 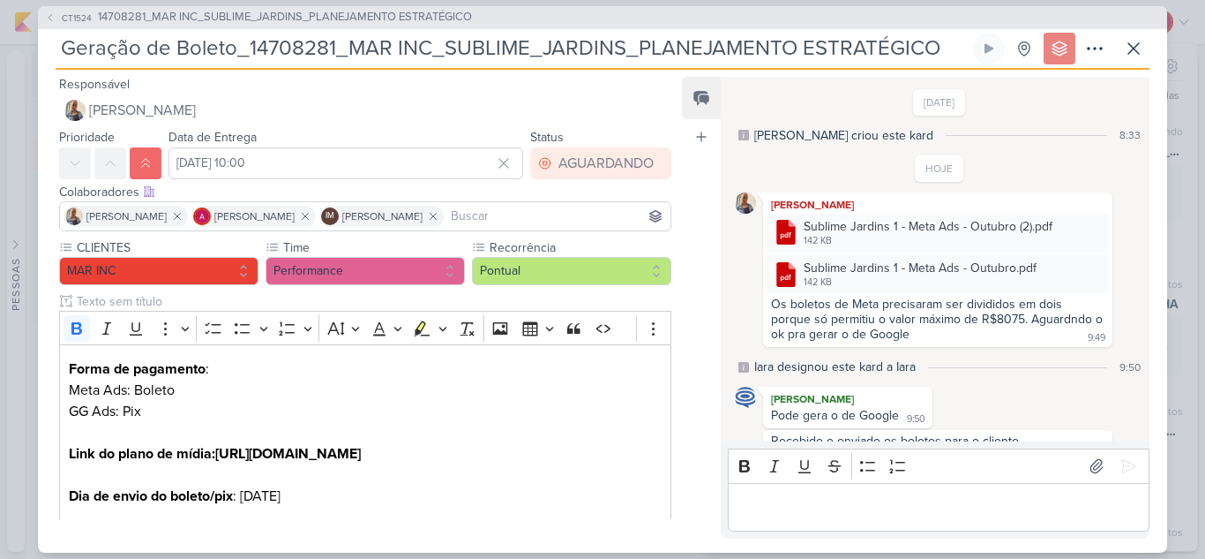 I want to click on strong: Forma de pagamento, so click(x=137, y=369).